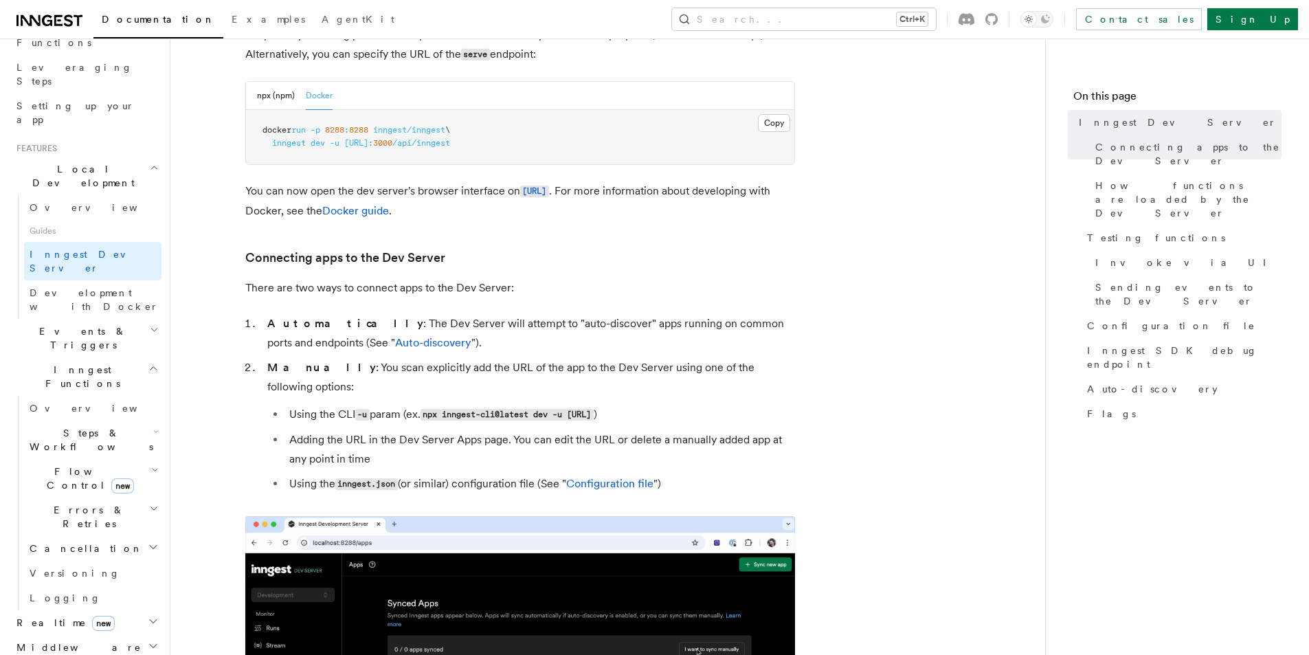 The height and width of the screenshot is (655, 1309). What do you see at coordinates (86, 377) in the screenshot?
I see `button: Inngest Functions` at bounding box center [86, 377].